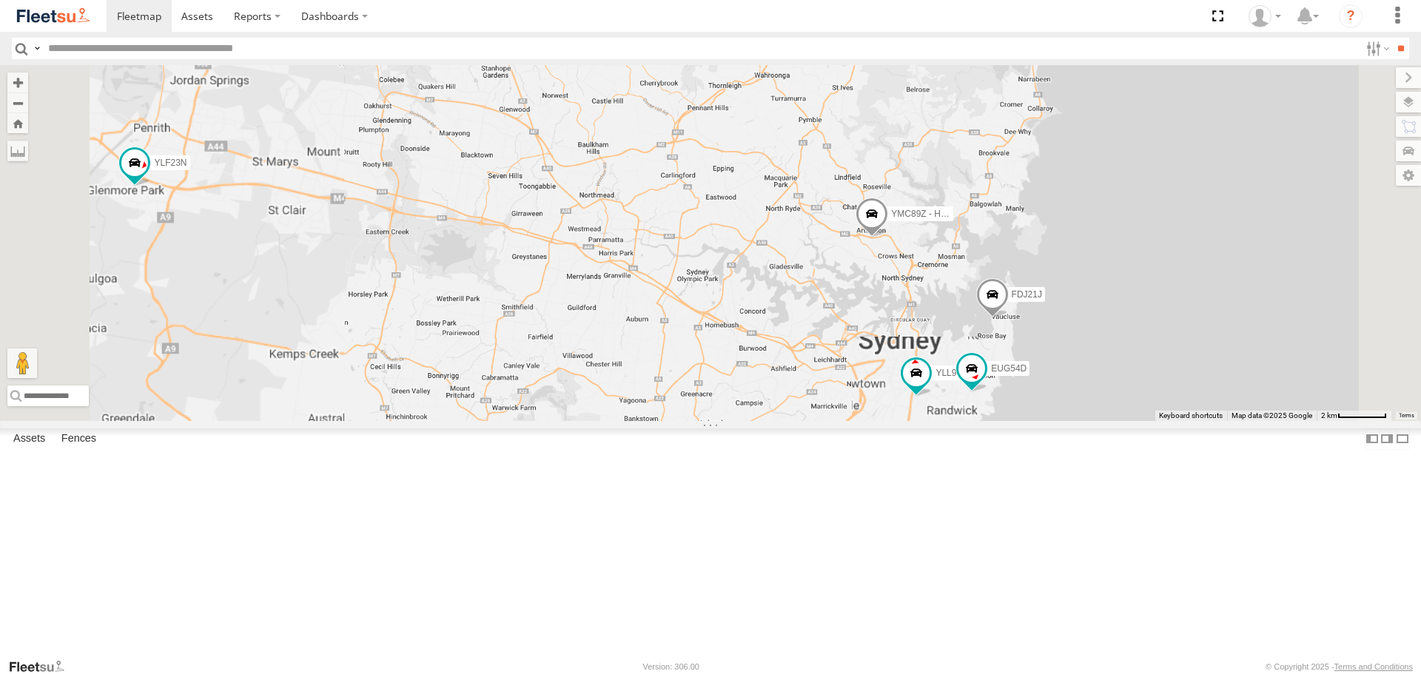 The image size is (1421, 674). Describe the element at coordinates (1387, 439) in the screenshot. I see `label: Dock Summary Table to the Right` at that location.